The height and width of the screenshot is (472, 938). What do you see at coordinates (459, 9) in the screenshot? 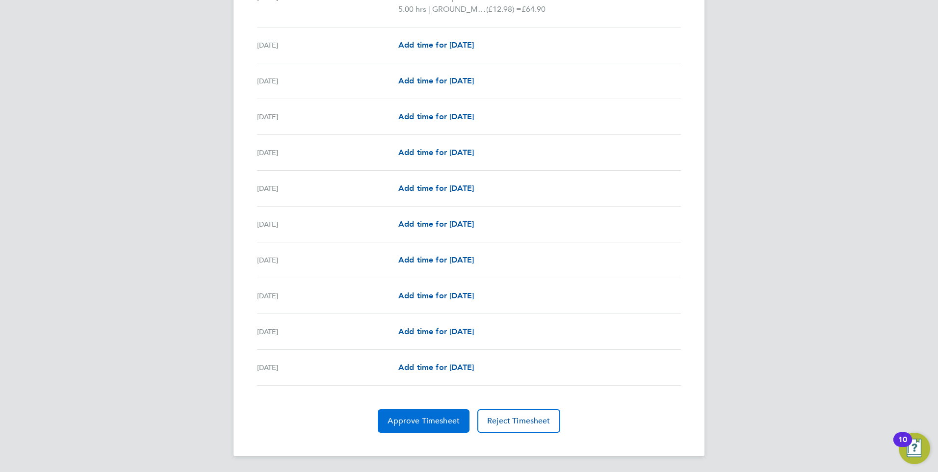
I see `span: GROUND_MAINTENANCE_HOURS` at bounding box center [459, 9].